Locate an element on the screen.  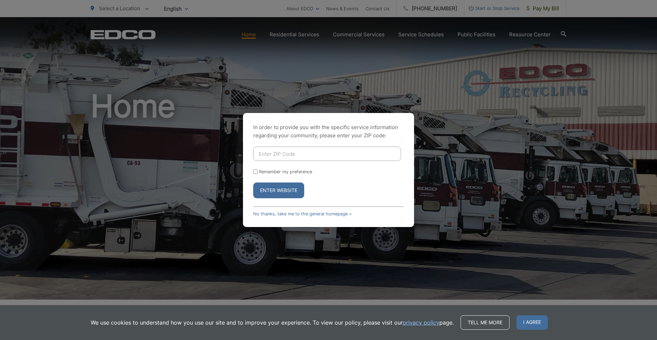
p: In order to provide you with the specific service information regarding your community, please en... is located at coordinates (328, 131).